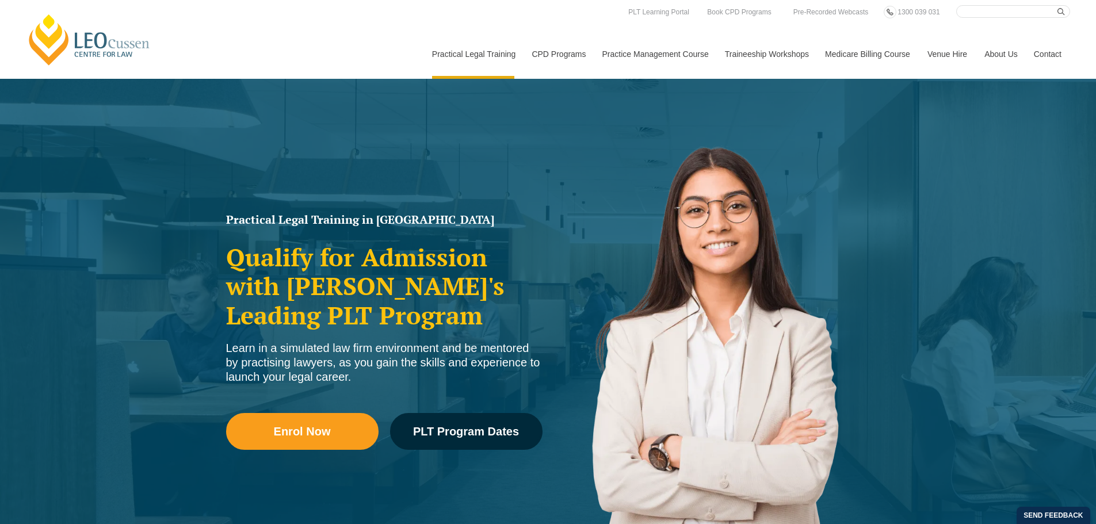  What do you see at coordinates (466, 432) in the screenshot?
I see `a: PLT Program Dates` at bounding box center [466, 432].